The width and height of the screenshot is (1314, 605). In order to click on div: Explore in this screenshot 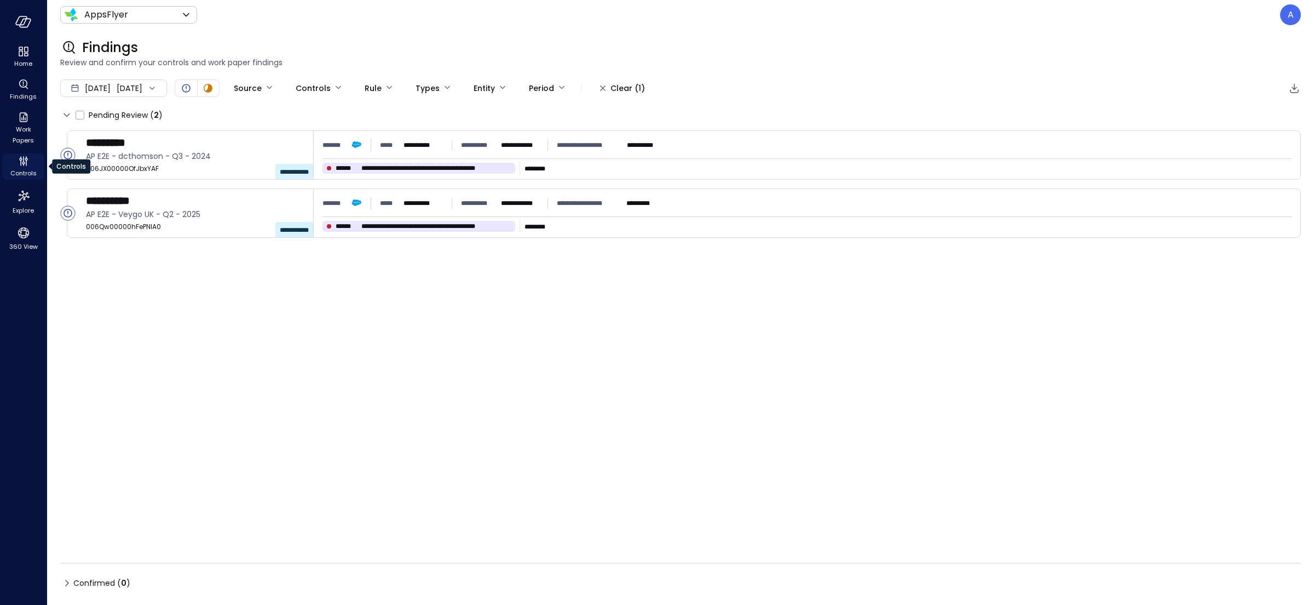, I will do `click(23, 202)`.